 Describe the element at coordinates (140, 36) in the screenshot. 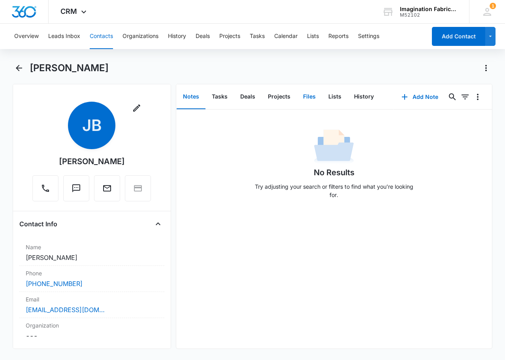

I see `button: Organizations` at that location.